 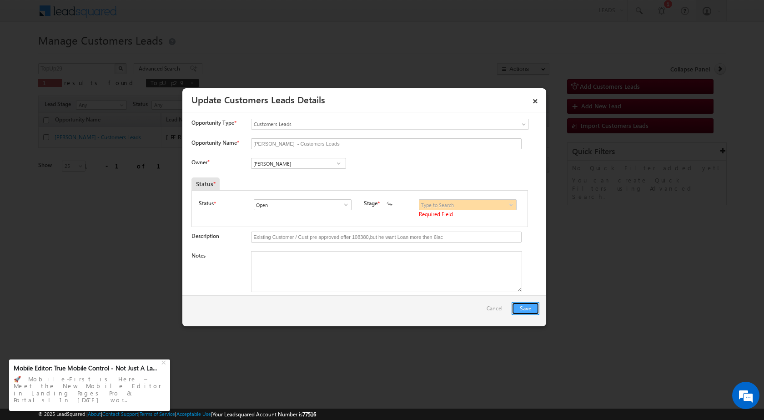 What do you see at coordinates (100, 54) in the screenshot?
I see `div: Chat with us now` at bounding box center [100, 54].